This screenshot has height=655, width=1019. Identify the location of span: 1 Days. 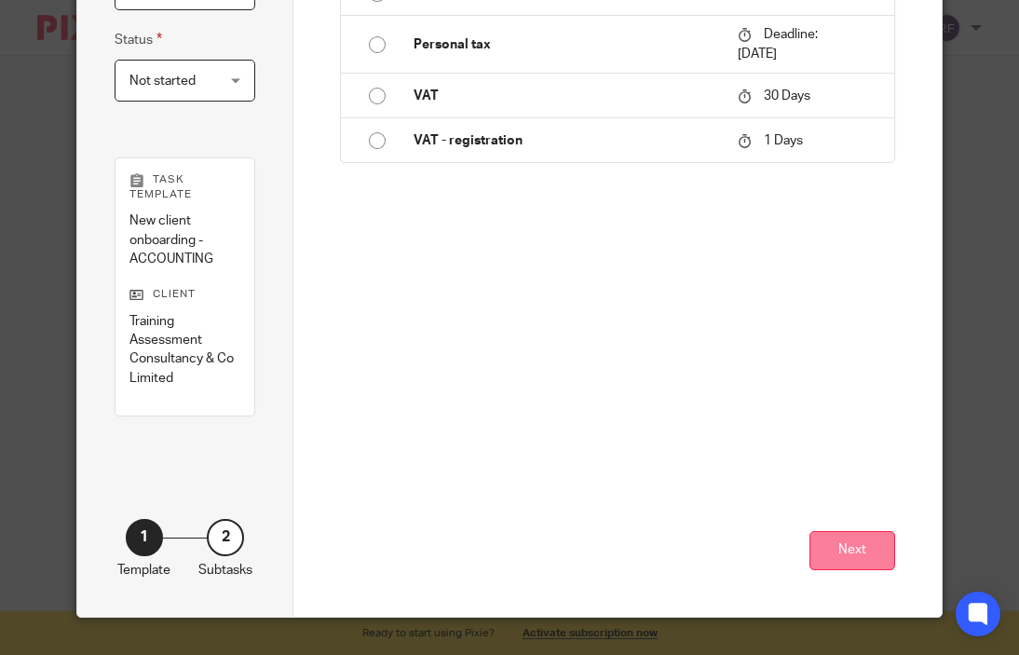
(783, 141).